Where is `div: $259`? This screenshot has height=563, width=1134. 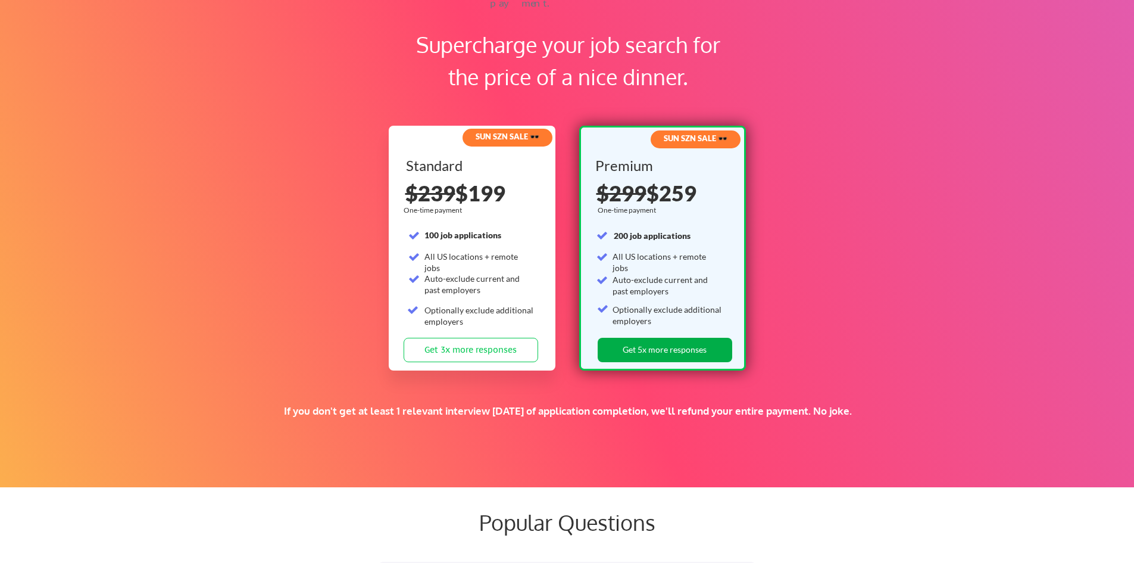 div: $259 is located at coordinates (664, 193).